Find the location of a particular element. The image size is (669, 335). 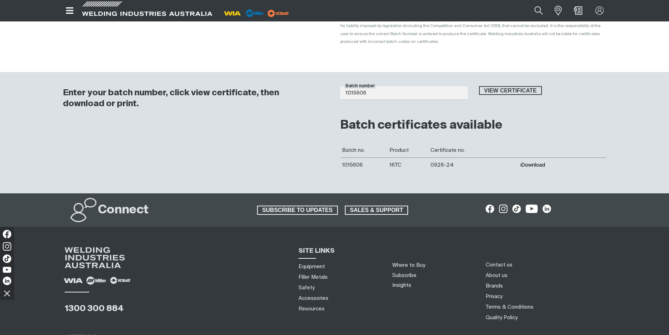

a: SALES & SUPPORT is located at coordinates (377, 210).